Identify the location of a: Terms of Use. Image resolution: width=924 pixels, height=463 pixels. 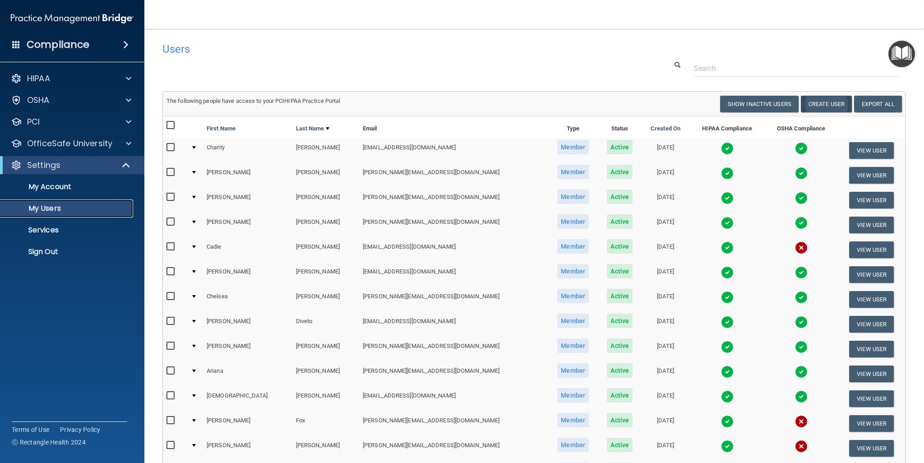
(30, 430).